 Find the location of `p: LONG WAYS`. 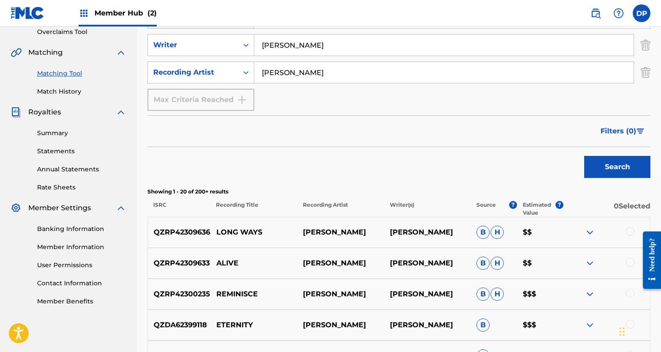

p: LONG WAYS is located at coordinates (254, 232).